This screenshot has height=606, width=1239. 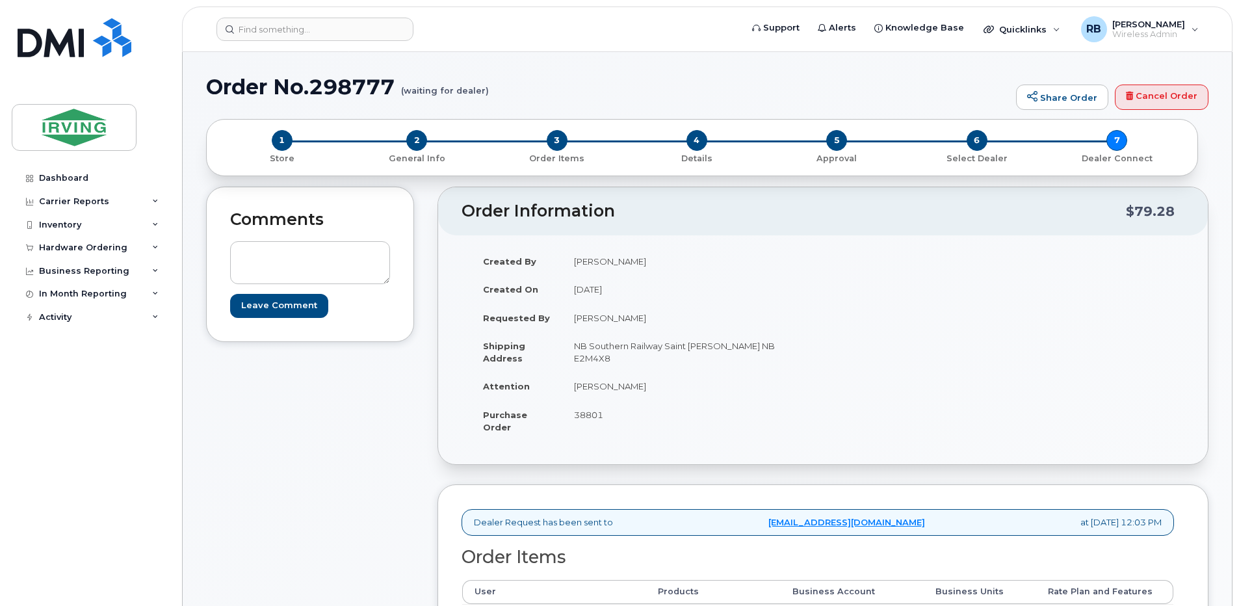 What do you see at coordinates (510, 289) in the screenshot?
I see `strong: Created On` at bounding box center [510, 289].